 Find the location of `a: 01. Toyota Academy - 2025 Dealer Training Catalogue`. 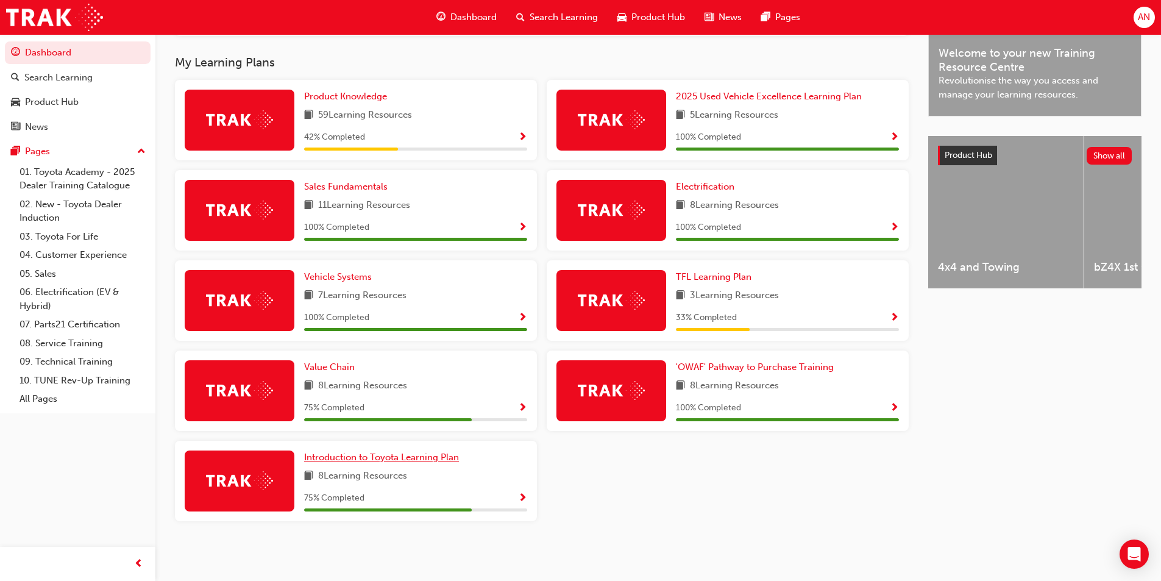

a: 01. Toyota Academy - 2025 Dealer Training Catalogue is located at coordinates (82, 179).